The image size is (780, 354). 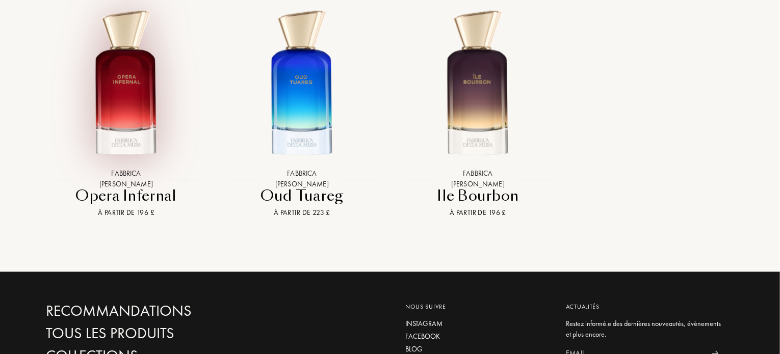 I want to click on a: Facebook, so click(x=477, y=337).